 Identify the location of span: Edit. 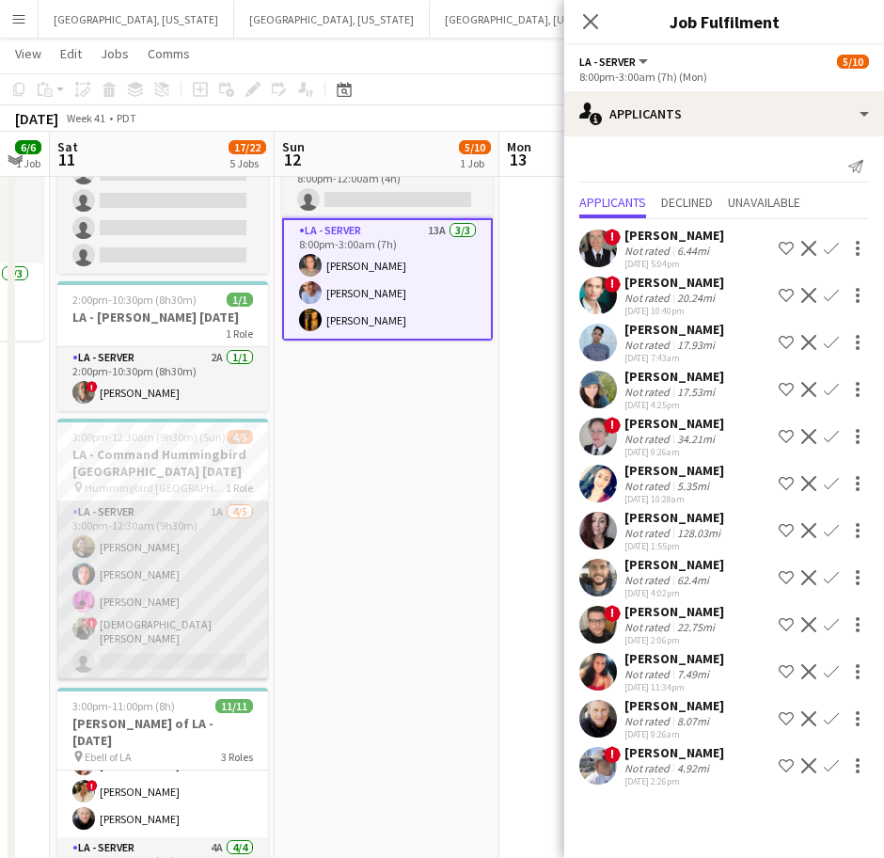
(71, 54).